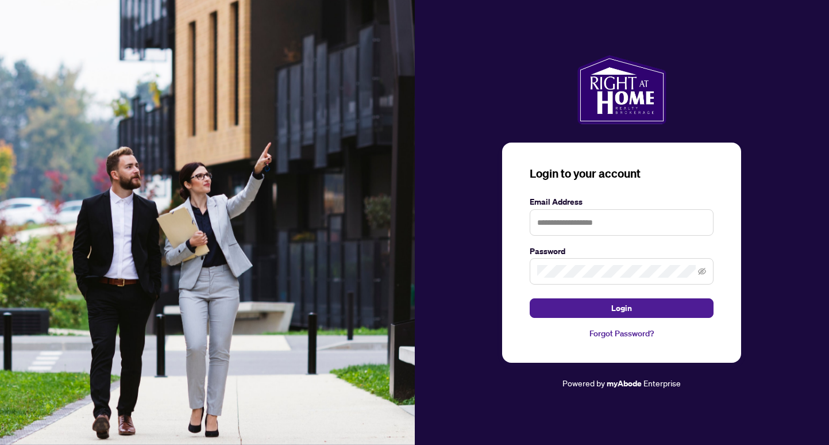  I want to click on a: Forgot Password?, so click(622, 333).